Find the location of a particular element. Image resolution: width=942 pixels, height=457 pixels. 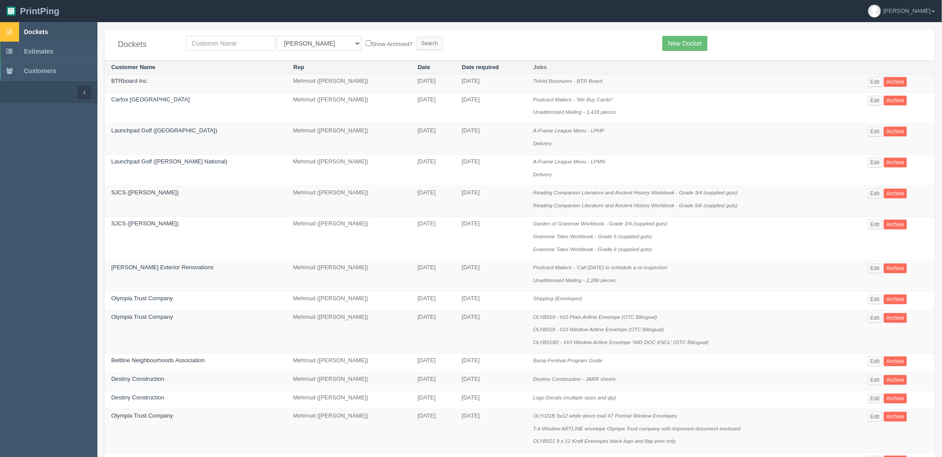

i: Shipping (Envelopes) is located at coordinates (557, 298).